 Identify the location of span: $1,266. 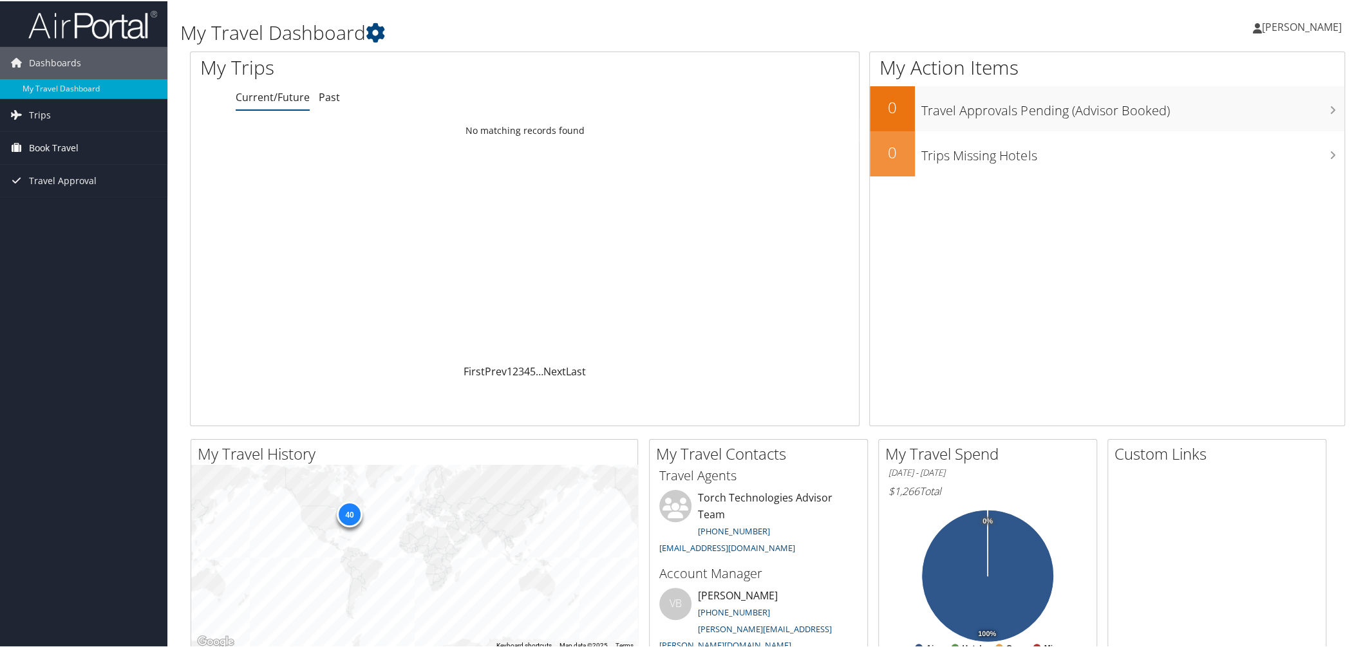
(904, 490).